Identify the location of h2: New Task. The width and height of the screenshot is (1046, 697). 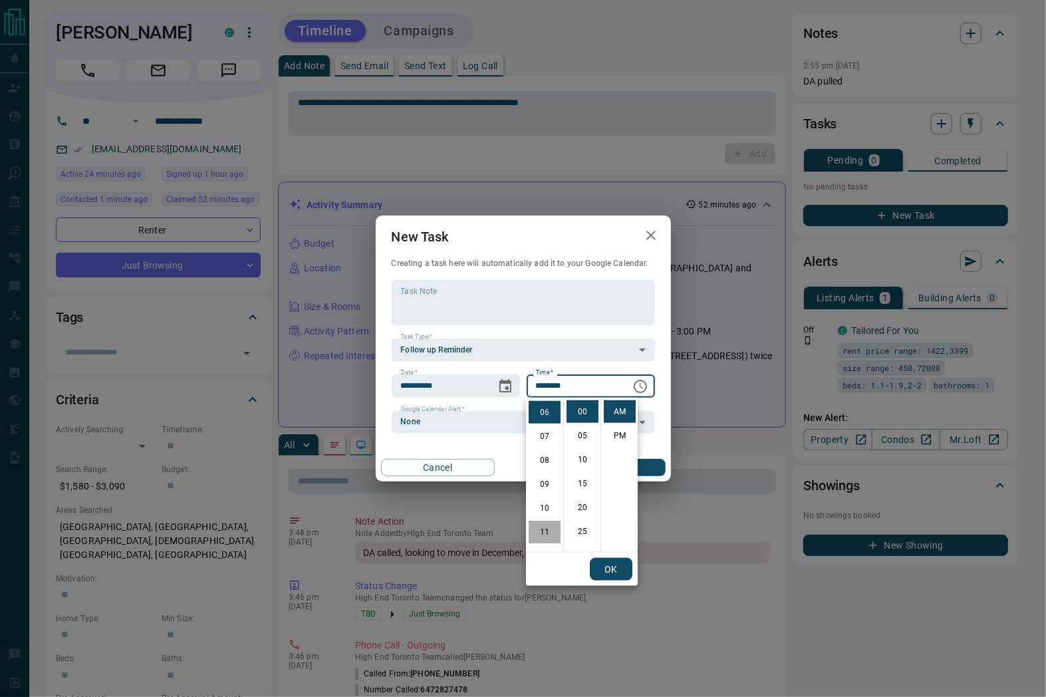
(420, 237).